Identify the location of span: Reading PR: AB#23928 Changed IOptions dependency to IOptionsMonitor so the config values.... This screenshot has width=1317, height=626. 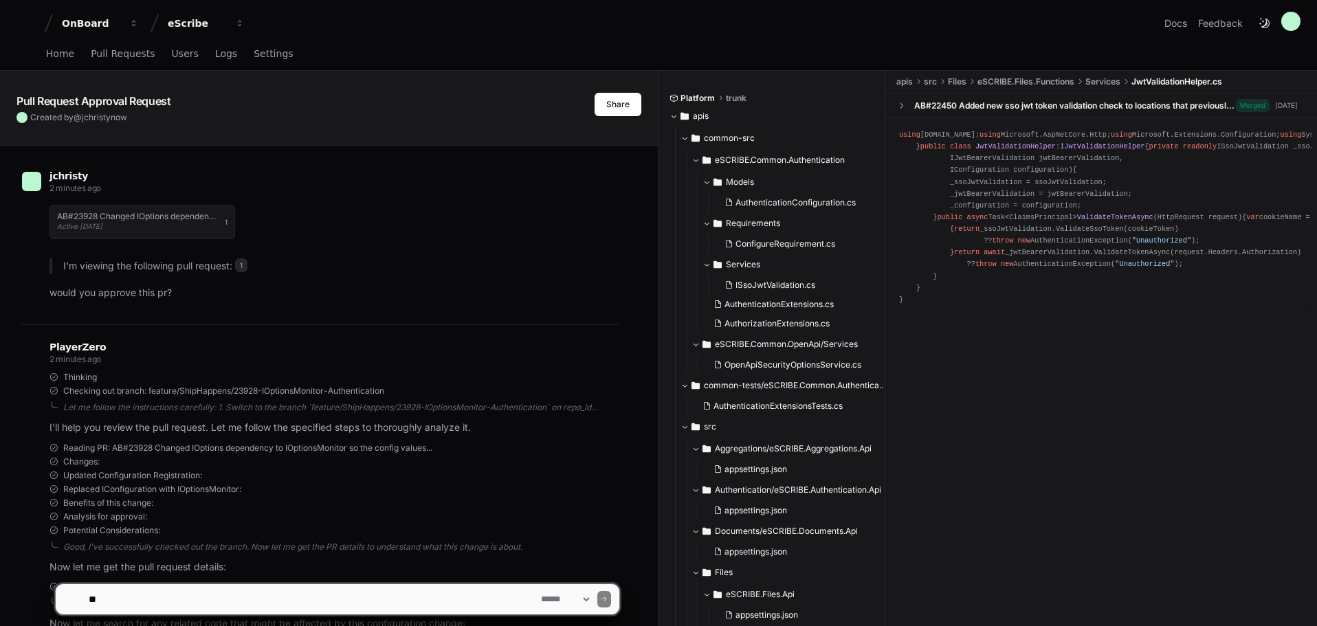
(247, 448).